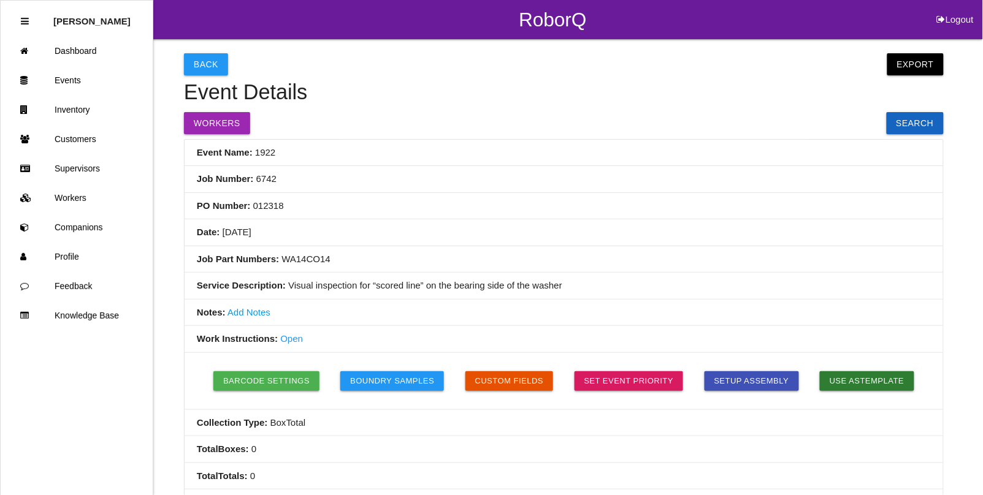 The image size is (983, 495). What do you see at coordinates (563, 153) in the screenshot?
I see `li: 1922` at bounding box center [563, 153].